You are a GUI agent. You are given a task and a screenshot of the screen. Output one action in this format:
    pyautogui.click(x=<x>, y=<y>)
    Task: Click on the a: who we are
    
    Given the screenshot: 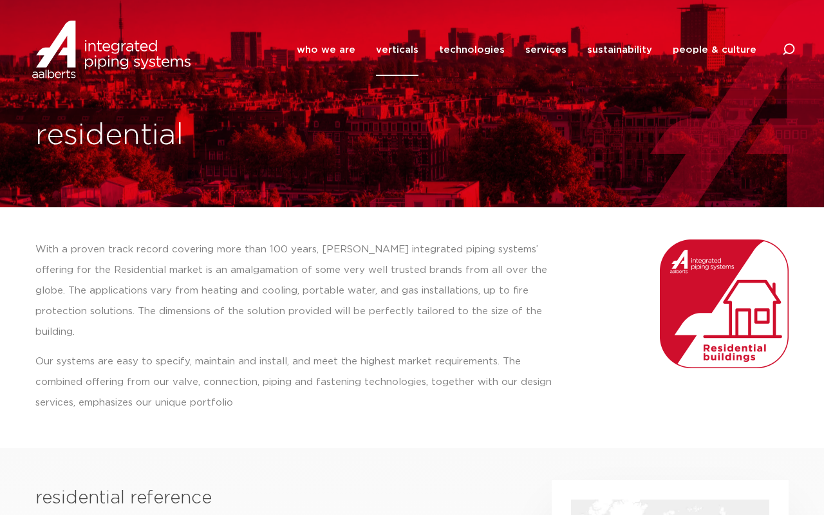 What is the action you would take?
    pyautogui.click(x=326, y=50)
    